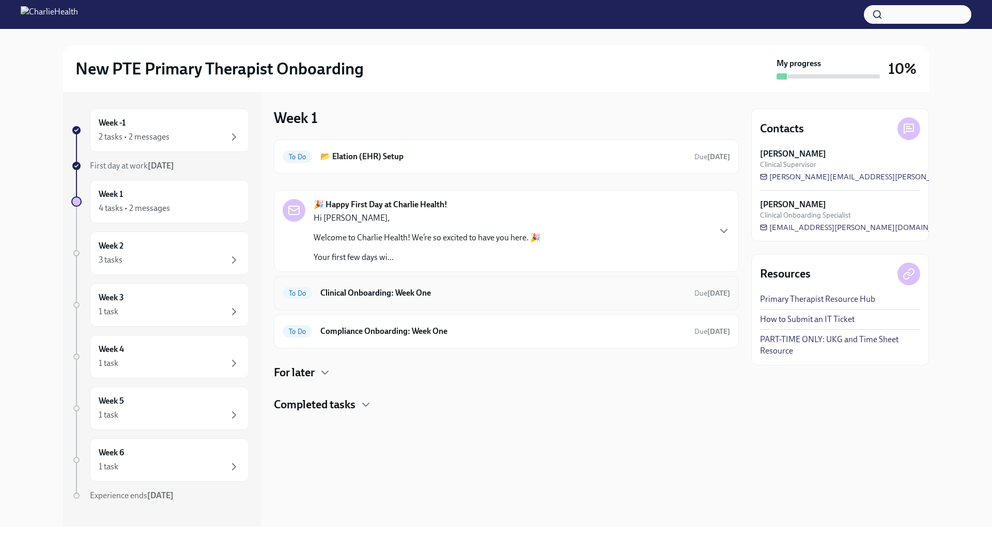 The height and width of the screenshot is (537, 992). What do you see at coordinates (160, 202) in the screenshot?
I see `a: Week 14 tasks • 2 messages` at bounding box center [160, 202].